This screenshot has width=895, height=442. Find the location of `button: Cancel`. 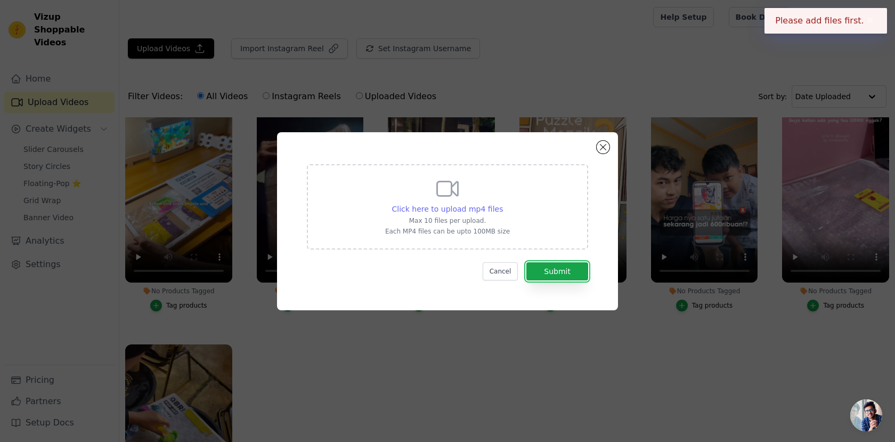

button: Cancel is located at coordinates (500, 271).